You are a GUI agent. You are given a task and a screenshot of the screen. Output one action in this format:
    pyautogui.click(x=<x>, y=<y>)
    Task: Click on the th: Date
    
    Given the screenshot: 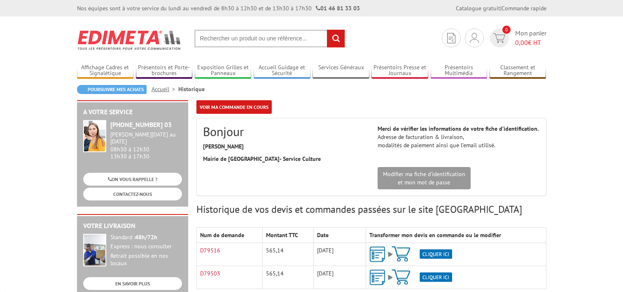 What is the action you would take?
    pyautogui.click(x=339, y=235)
    